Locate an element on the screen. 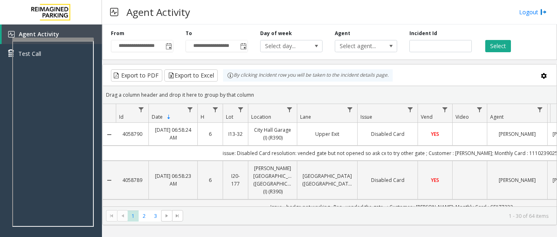 The height and width of the screenshot is (237, 557). a: Issue Filter Menu is located at coordinates (410, 109).